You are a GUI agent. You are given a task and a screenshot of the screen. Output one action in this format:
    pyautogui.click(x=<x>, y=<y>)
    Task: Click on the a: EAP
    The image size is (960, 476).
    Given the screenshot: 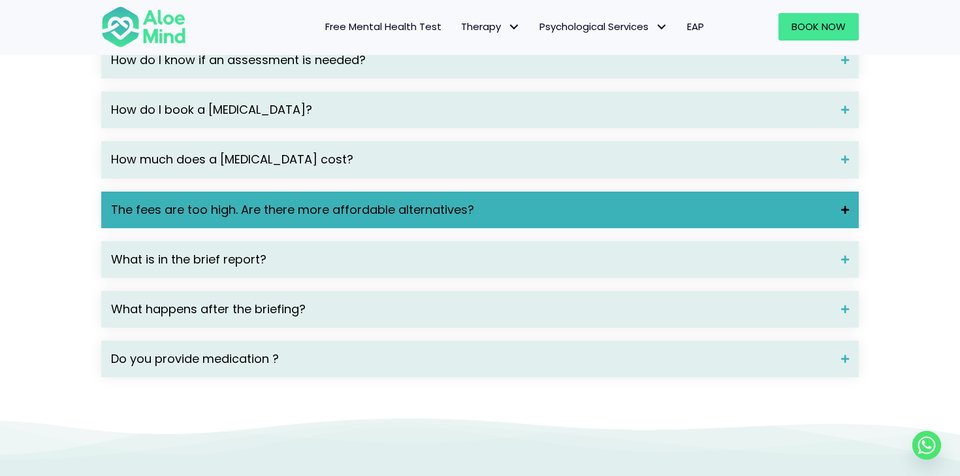 What is the action you would take?
    pyautogui.click(x=696, y=27)
    